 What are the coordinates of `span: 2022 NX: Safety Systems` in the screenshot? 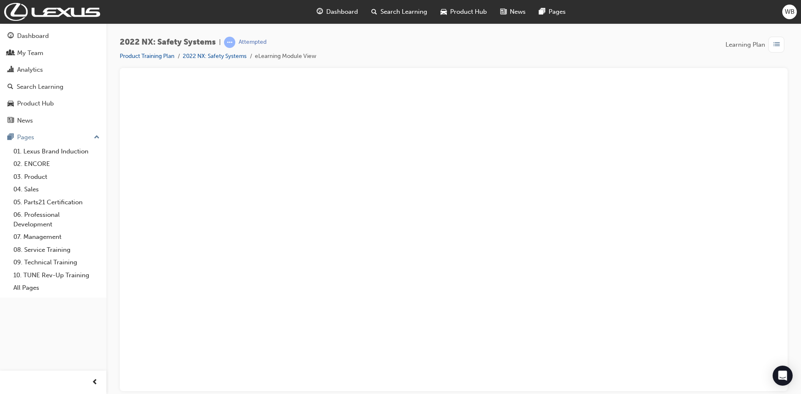 It's located at (168, 42).